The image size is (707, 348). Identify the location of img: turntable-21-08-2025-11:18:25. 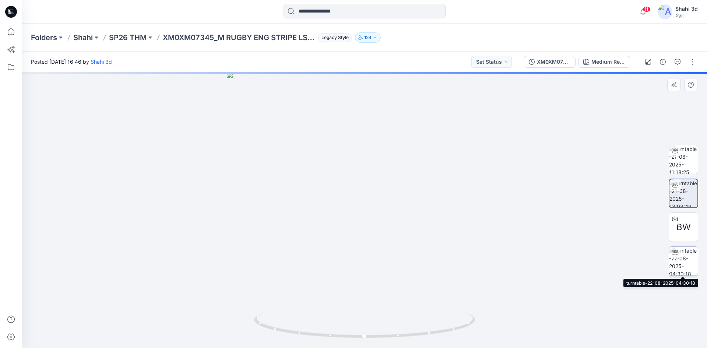
(684, 160).